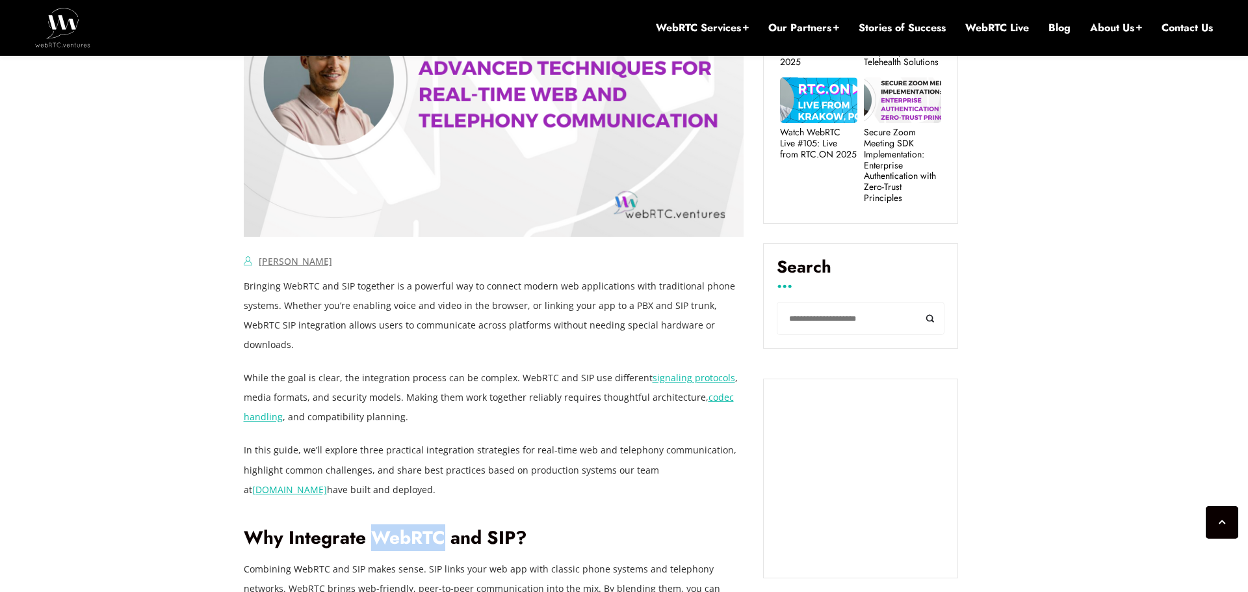 This screenshot has height=592, width=1248. I want to click on a: Secure Zoom Meeting SDK Implementation: Enterprise Authentication with Zero-Trust Principles, so click(902, 165).